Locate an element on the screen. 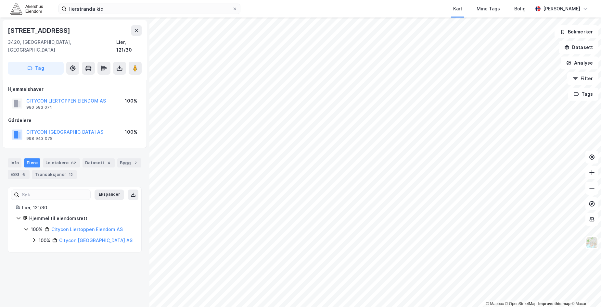  div: ESG is located at coordinates (19, 175).